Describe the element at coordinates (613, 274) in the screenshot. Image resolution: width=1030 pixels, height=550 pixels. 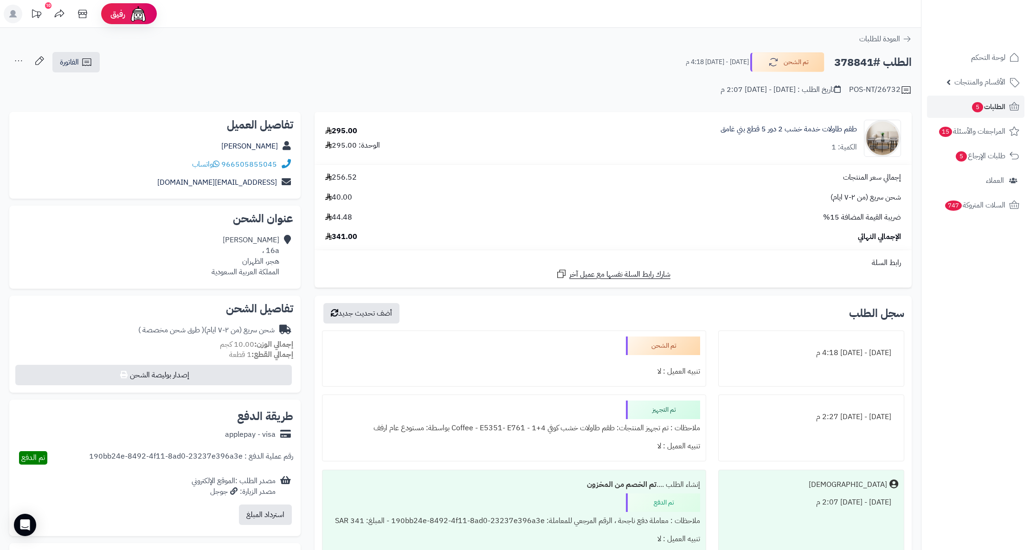
I see `a: شارك رابط السلة نفسها مع عميل آخر` at that location.